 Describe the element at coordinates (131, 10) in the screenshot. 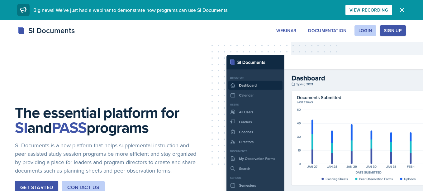

I see `span: Big news! We've just had a webinar to demonstrate how programs can use SI Documents.` at that location.